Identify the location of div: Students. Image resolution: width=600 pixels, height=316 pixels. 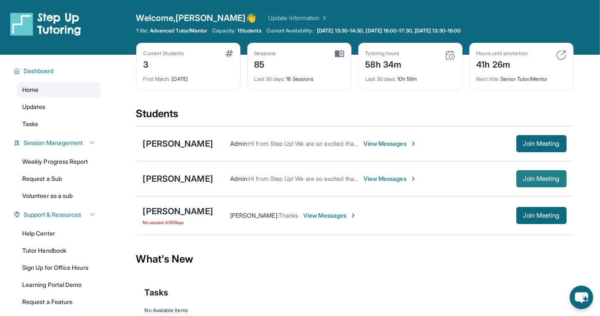
(355, 116).